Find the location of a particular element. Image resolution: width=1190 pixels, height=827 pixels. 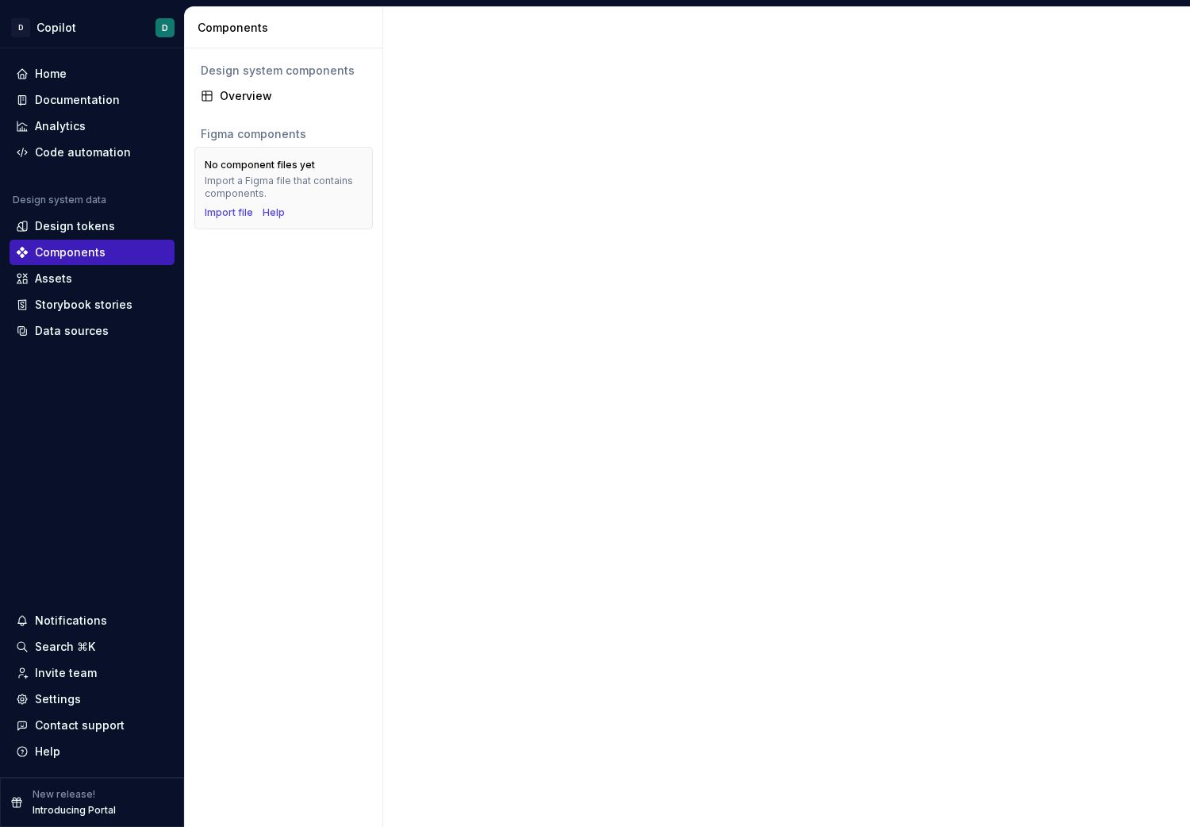

div: Import file is located at coordinates (228, 213).